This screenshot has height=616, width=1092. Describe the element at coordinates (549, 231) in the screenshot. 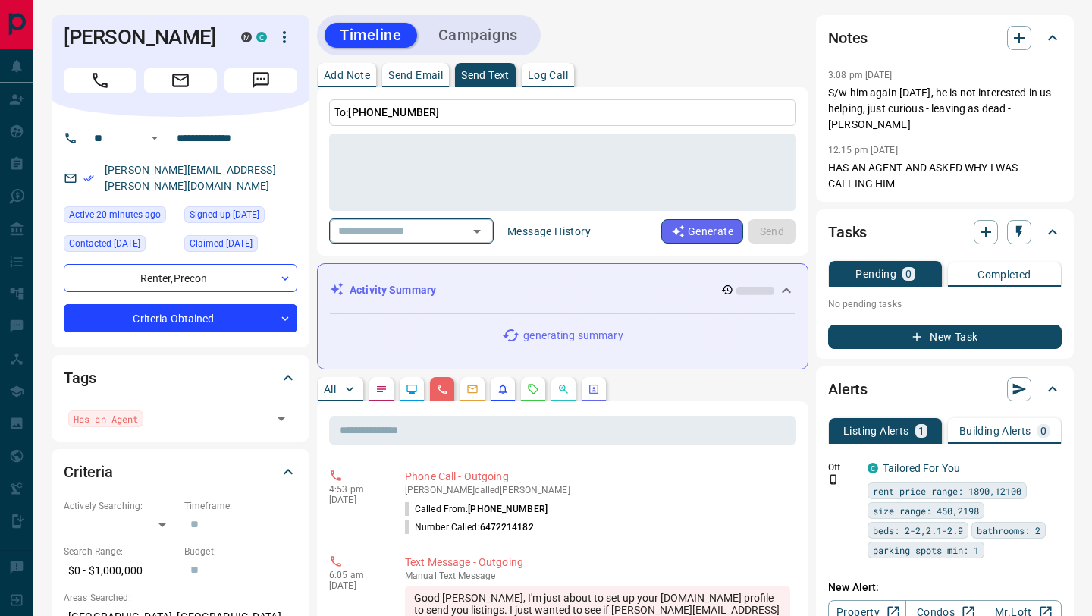

I see `button: Message History` at that location.